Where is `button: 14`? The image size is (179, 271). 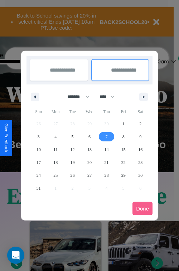
button: 14 is located at coordinates (107, 150).